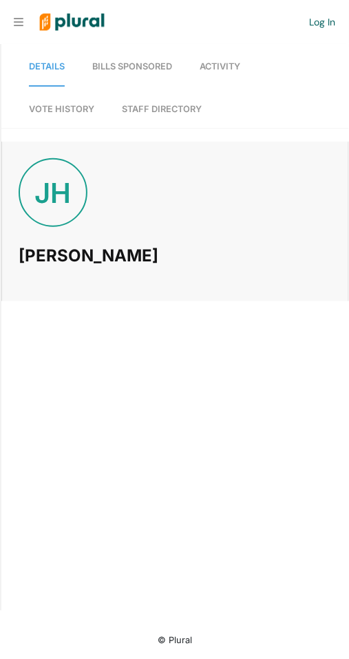  I want to click on small: © Plural, so click(175, 640).